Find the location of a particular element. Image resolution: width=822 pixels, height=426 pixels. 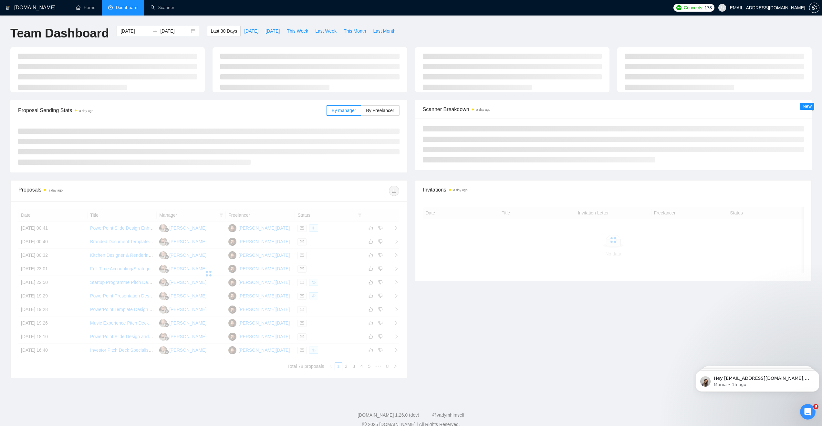

input: End date is located at coordinates (175, 31).